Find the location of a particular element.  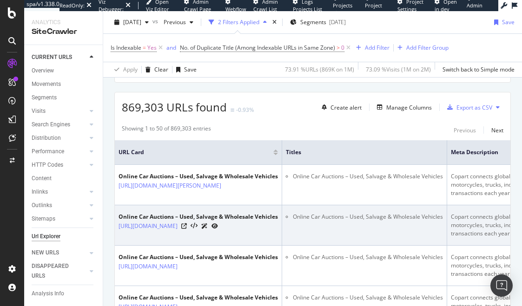

div: Previous is located at coordinates (464, 130).